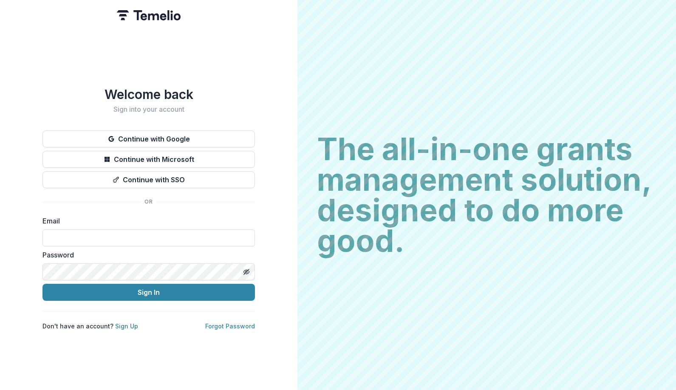  I want to click on button: Toggle password visibility, so click(246, 272).